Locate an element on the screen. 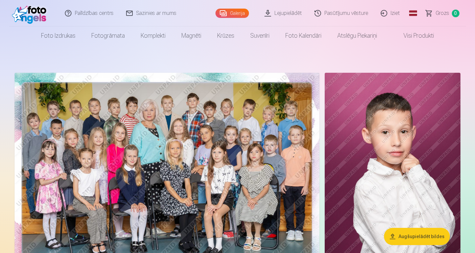  a: Magnēti is located at coordinates (191, 36).